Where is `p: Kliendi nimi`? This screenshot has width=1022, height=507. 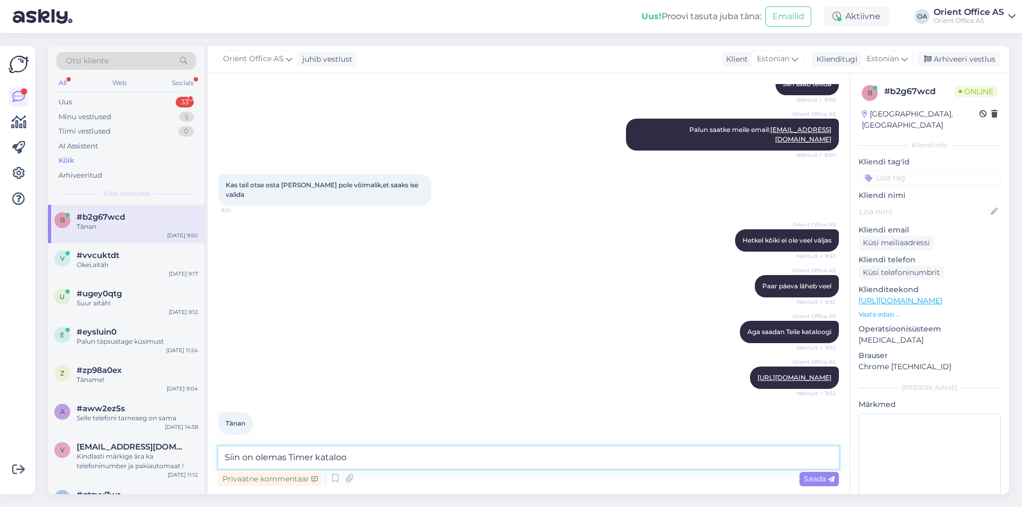 p: Kliendi nimi is located at coordinates (930, 195).